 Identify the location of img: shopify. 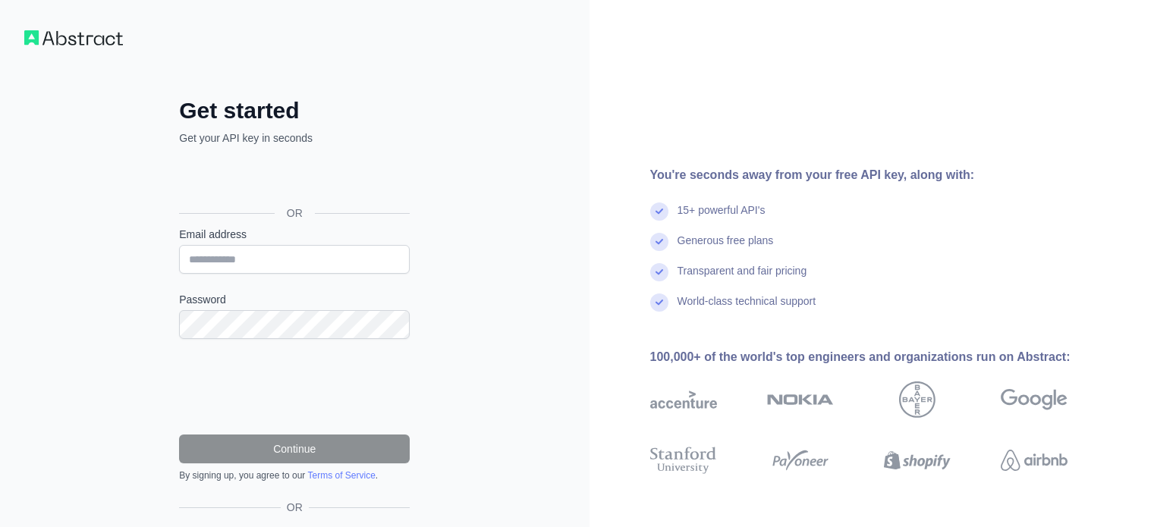
(917, 460).